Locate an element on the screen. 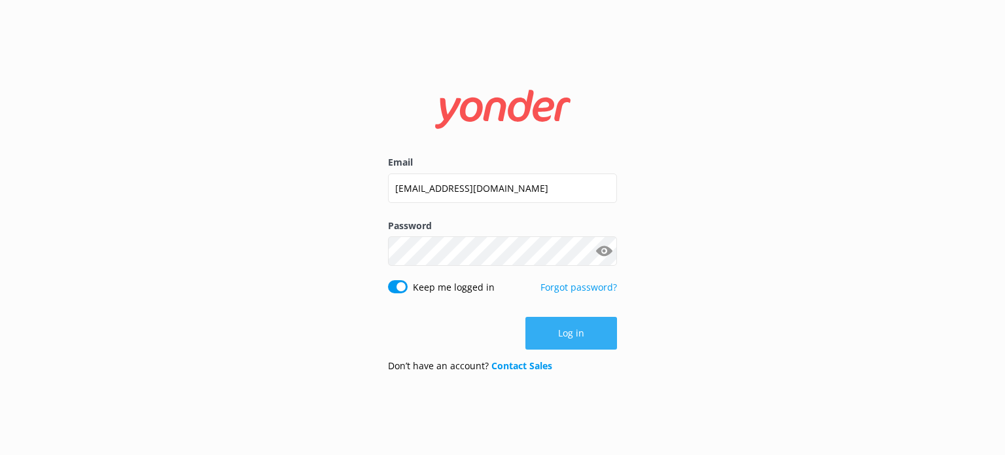 The image size is (1005, 455). a: Forgot password? is located at coordinates (578, 286).